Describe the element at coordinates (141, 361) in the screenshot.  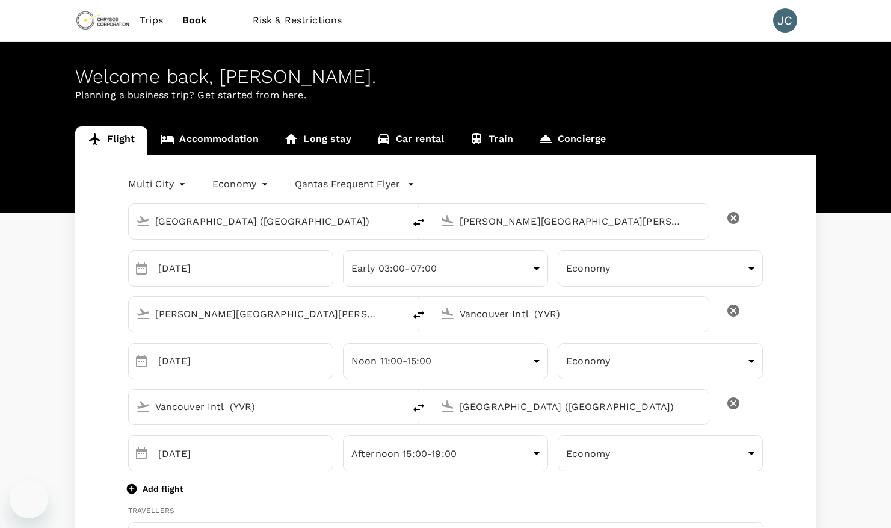
I see `button: Choose date, selected date is Oct 4, 2025` at that location.